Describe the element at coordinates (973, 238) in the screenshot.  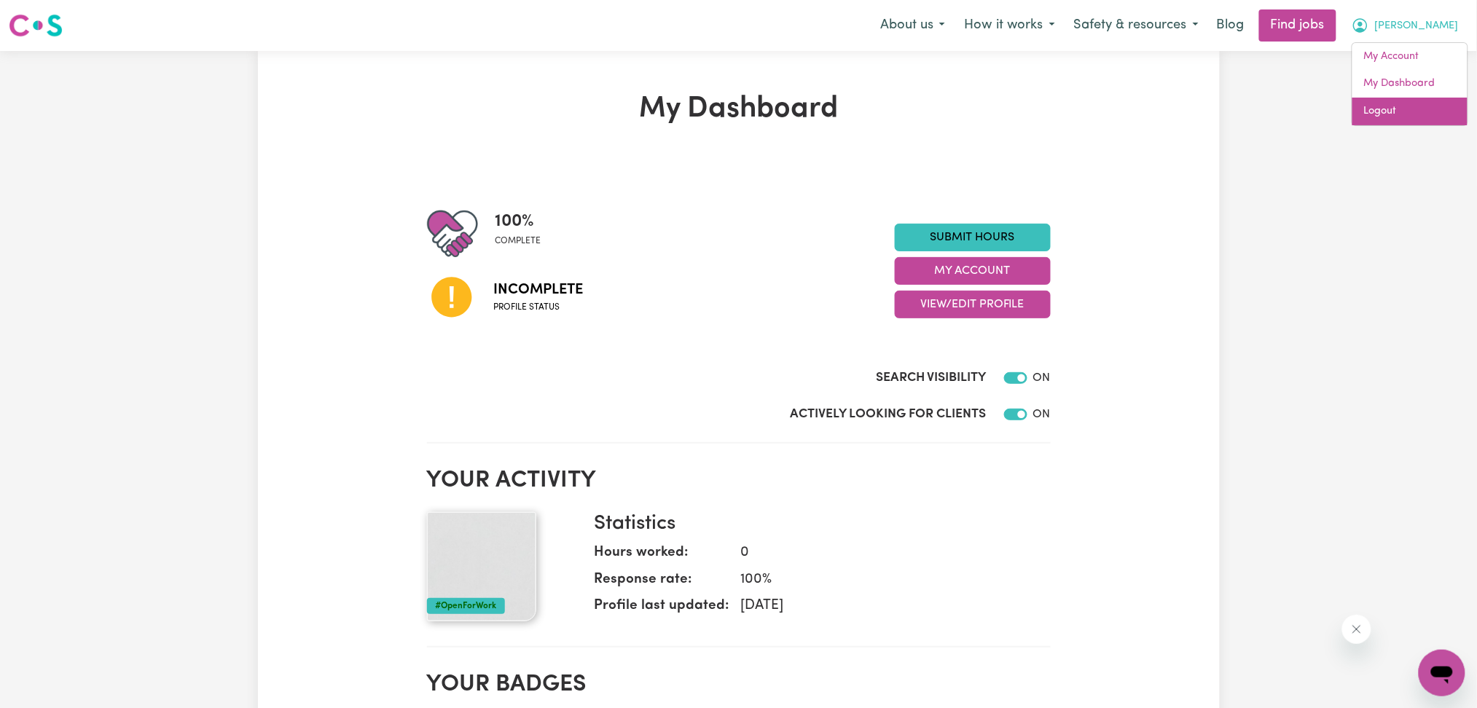
I see `a: Submit Hours` at that location.